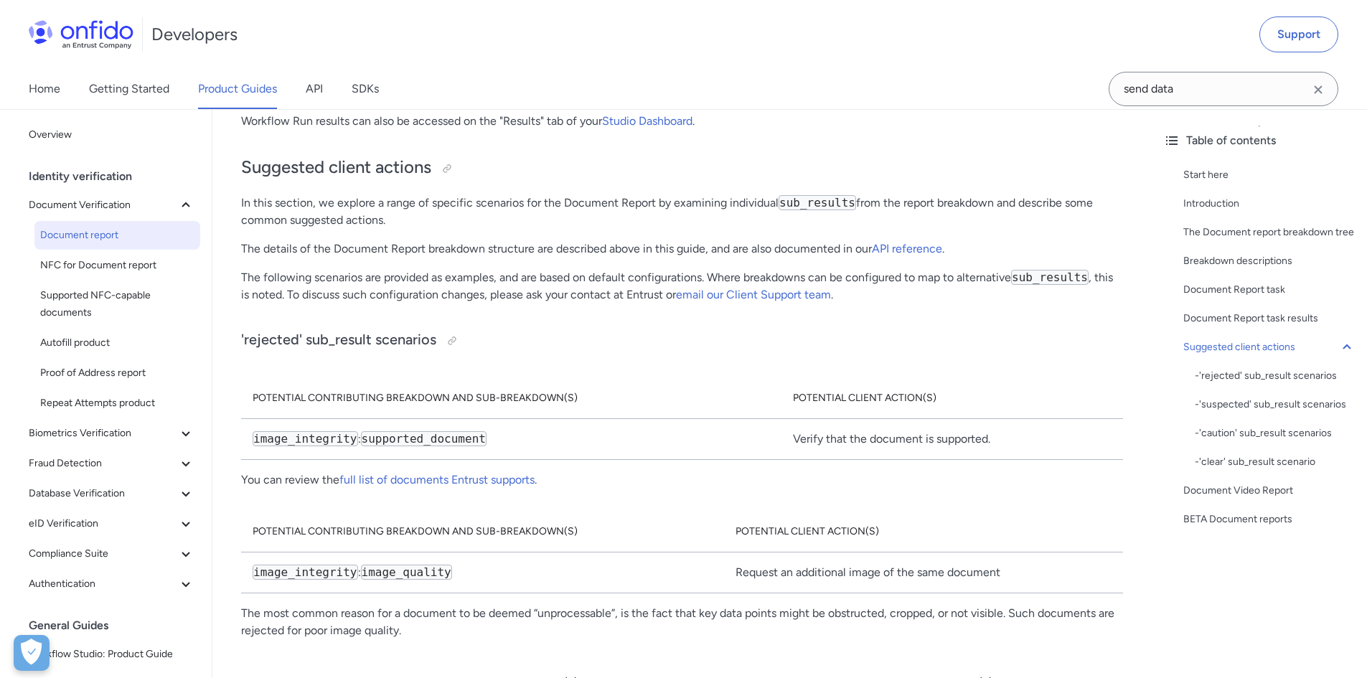  What do you see at coordinates (682, 341) in the screenshot?
I see `h3: 'rejected' sub_result scenarios` at bounding box center [682, 341].